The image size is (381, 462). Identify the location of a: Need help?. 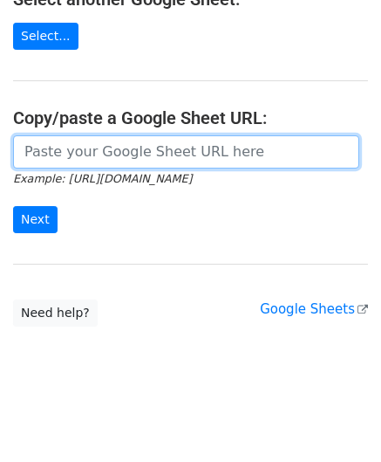
(55, 312).